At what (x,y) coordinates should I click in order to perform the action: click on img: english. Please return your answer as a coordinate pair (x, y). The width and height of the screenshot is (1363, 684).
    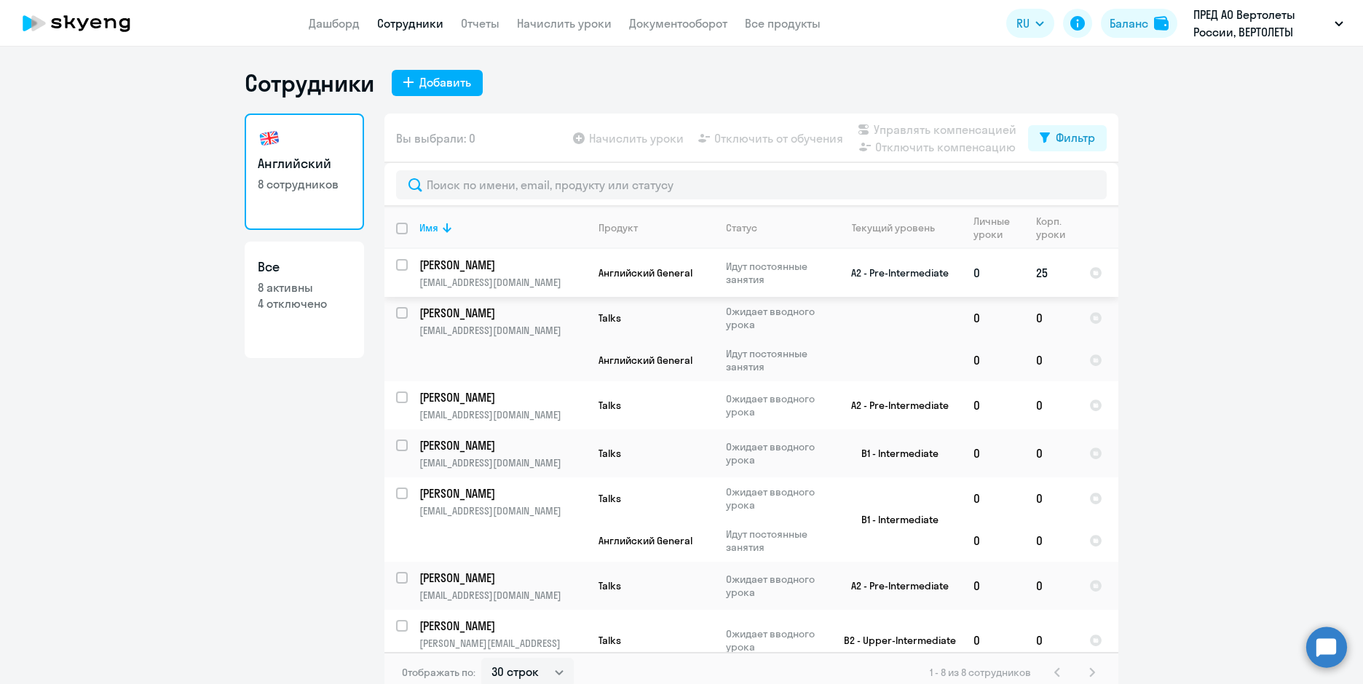
    Looking at the image, I should click on (269, 138).